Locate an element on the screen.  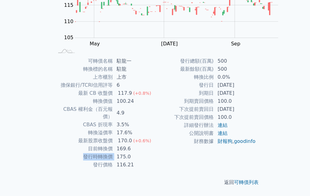
tspan: 115 is located at coordinates (69, 5).